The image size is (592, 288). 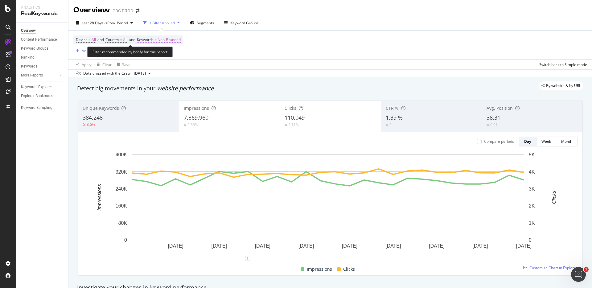 I want to click on div: Keywords, so click(x=29, y=66).